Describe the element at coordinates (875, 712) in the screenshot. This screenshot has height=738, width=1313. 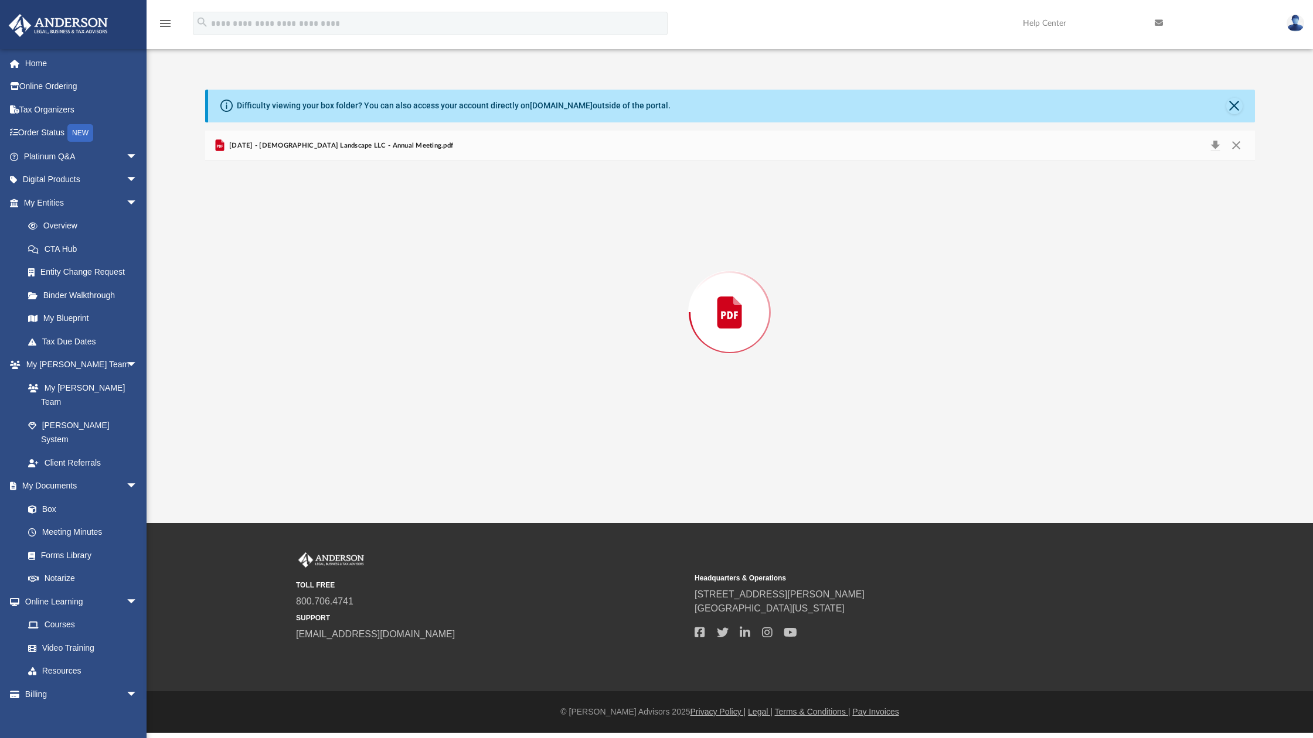
I see `a: Pay Invoices` at that location.